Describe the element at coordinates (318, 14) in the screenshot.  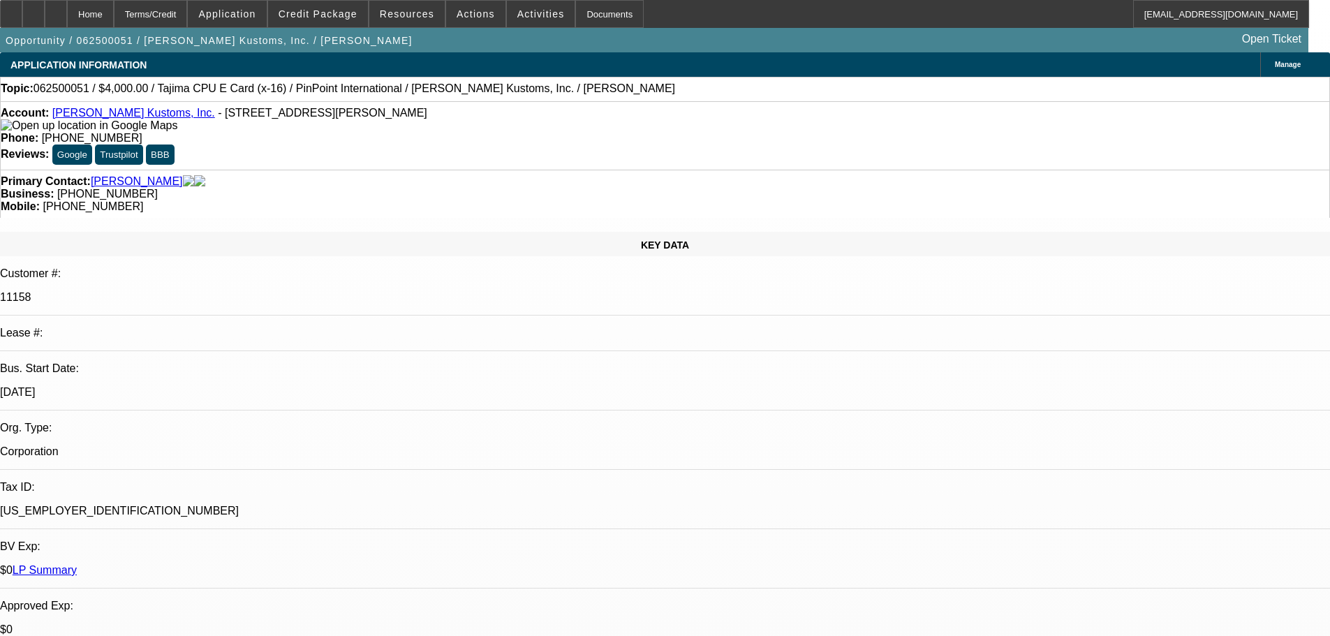
I see `button: Credit Package` at that location.